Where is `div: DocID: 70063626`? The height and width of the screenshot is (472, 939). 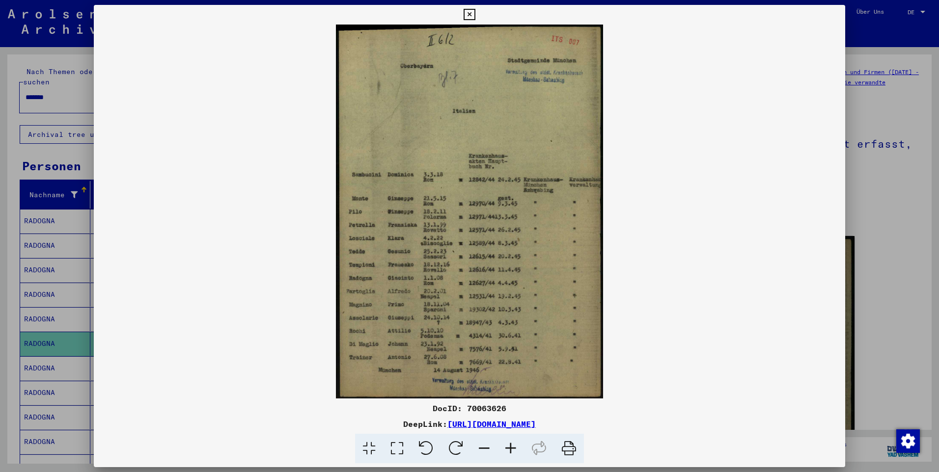 div: DocID: 70063626 is located at coordinates (469, 409).